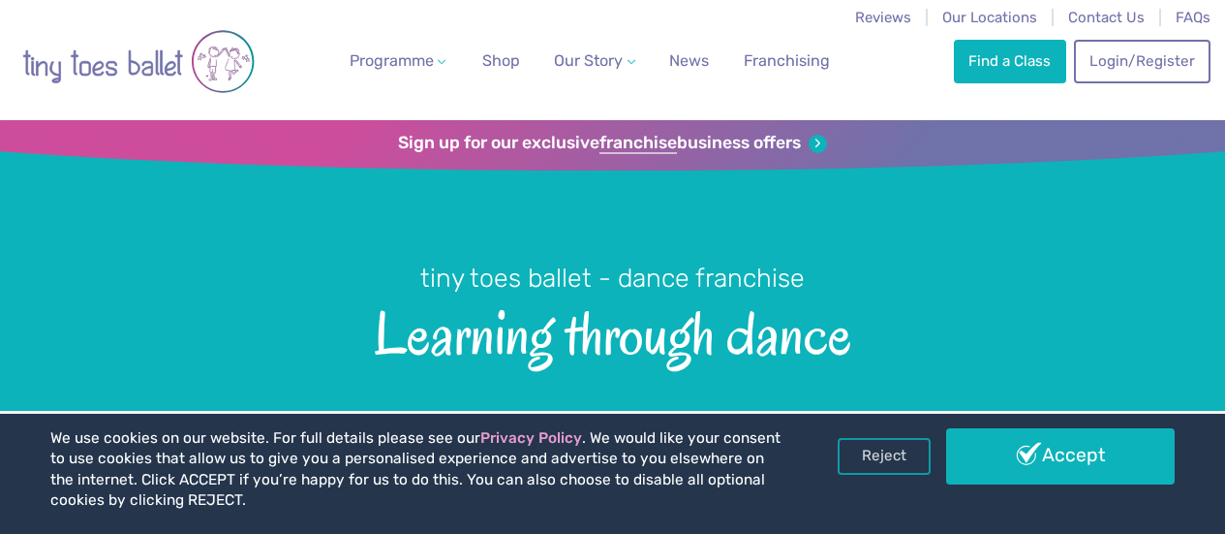 Image resolution: width=1225 pixels, height=534 pixels. Describe the element at coordinates (501, 61) in the screenshot. I see `a: Shop` at that location.